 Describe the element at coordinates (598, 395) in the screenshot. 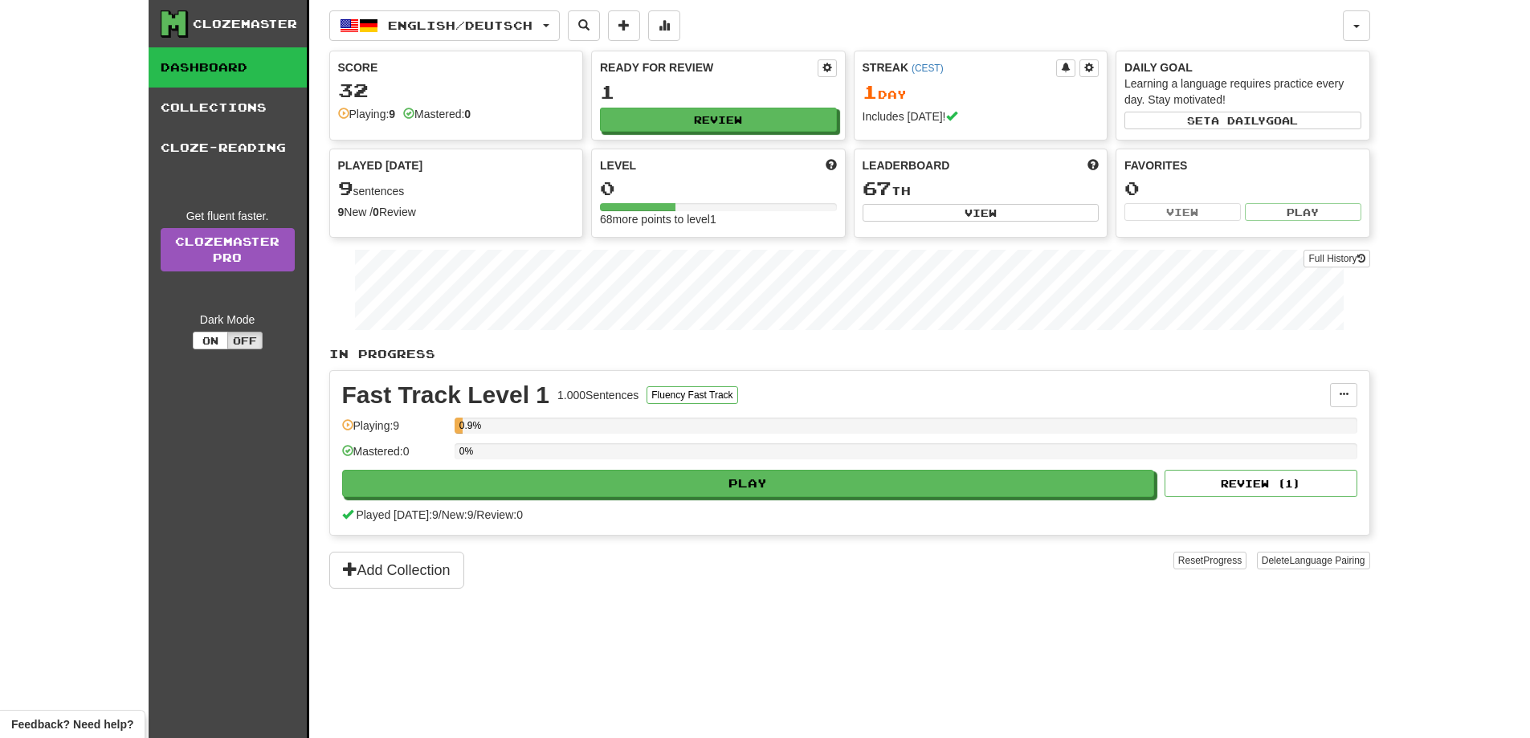

I see `div: 1.000 Sentences` at that location.